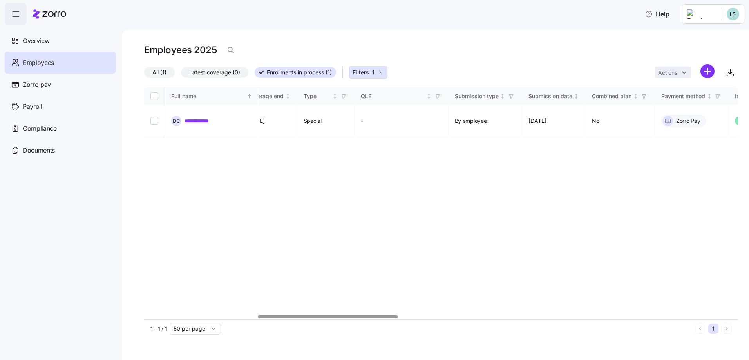  I want to click on span: Actions, so click(667, 73).